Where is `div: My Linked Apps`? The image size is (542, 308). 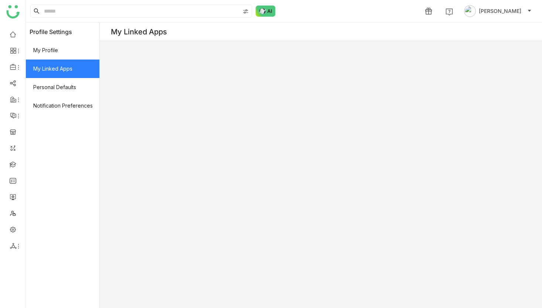 div: My Linked Apps is located at coordinates (139, 32).